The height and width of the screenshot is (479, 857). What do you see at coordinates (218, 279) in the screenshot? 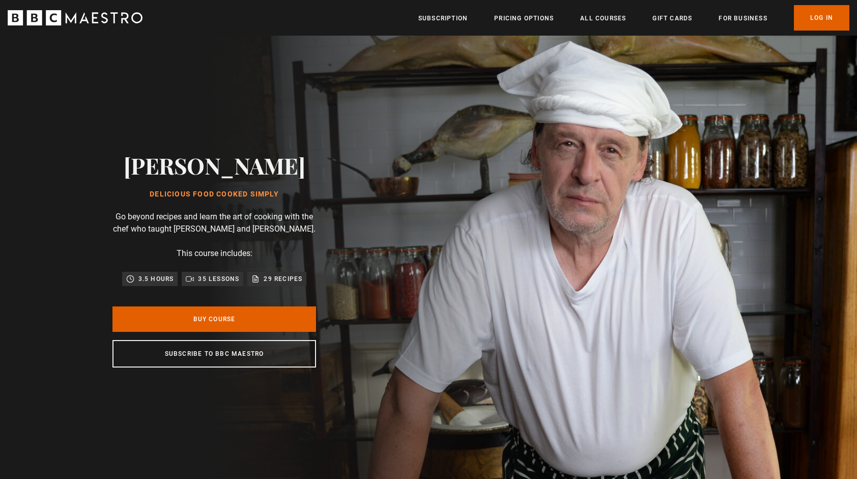
I see `p: 35 lessons` at bounding box center [218, 279].